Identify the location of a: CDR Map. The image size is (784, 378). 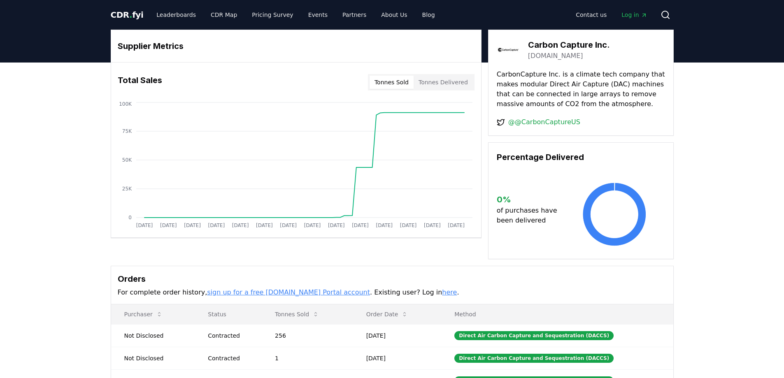
(224, 15).